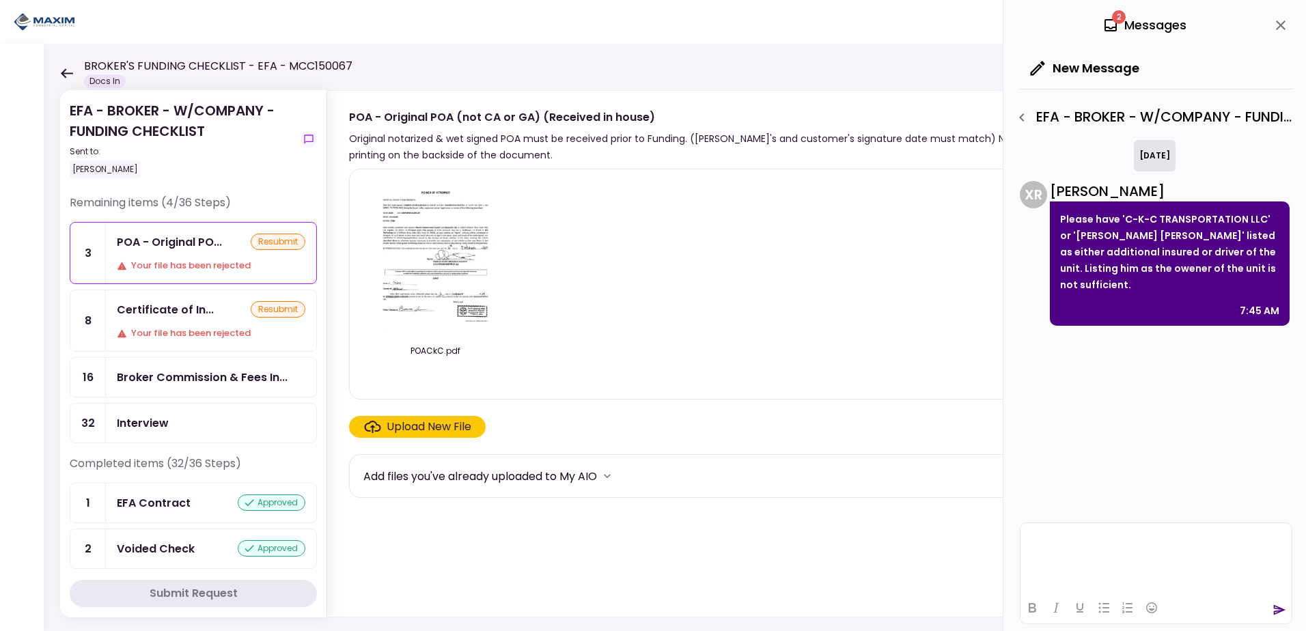 The image size is (1306, 631). I want to click on button: Underline, so click(1080, 608).